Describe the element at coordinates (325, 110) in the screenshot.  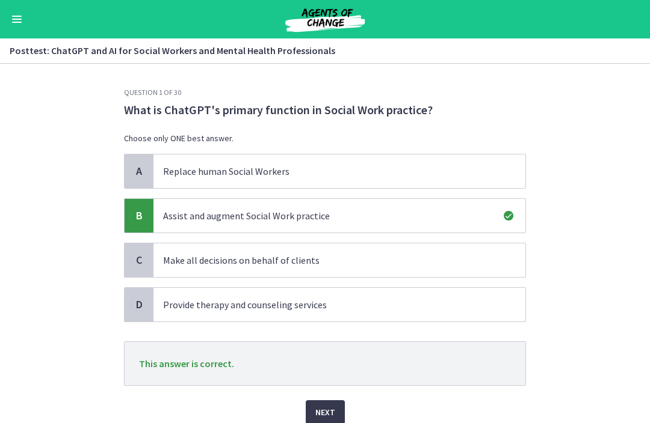
I see `p: What is ChatGPT's primary function in Social Work practice?` at that location.